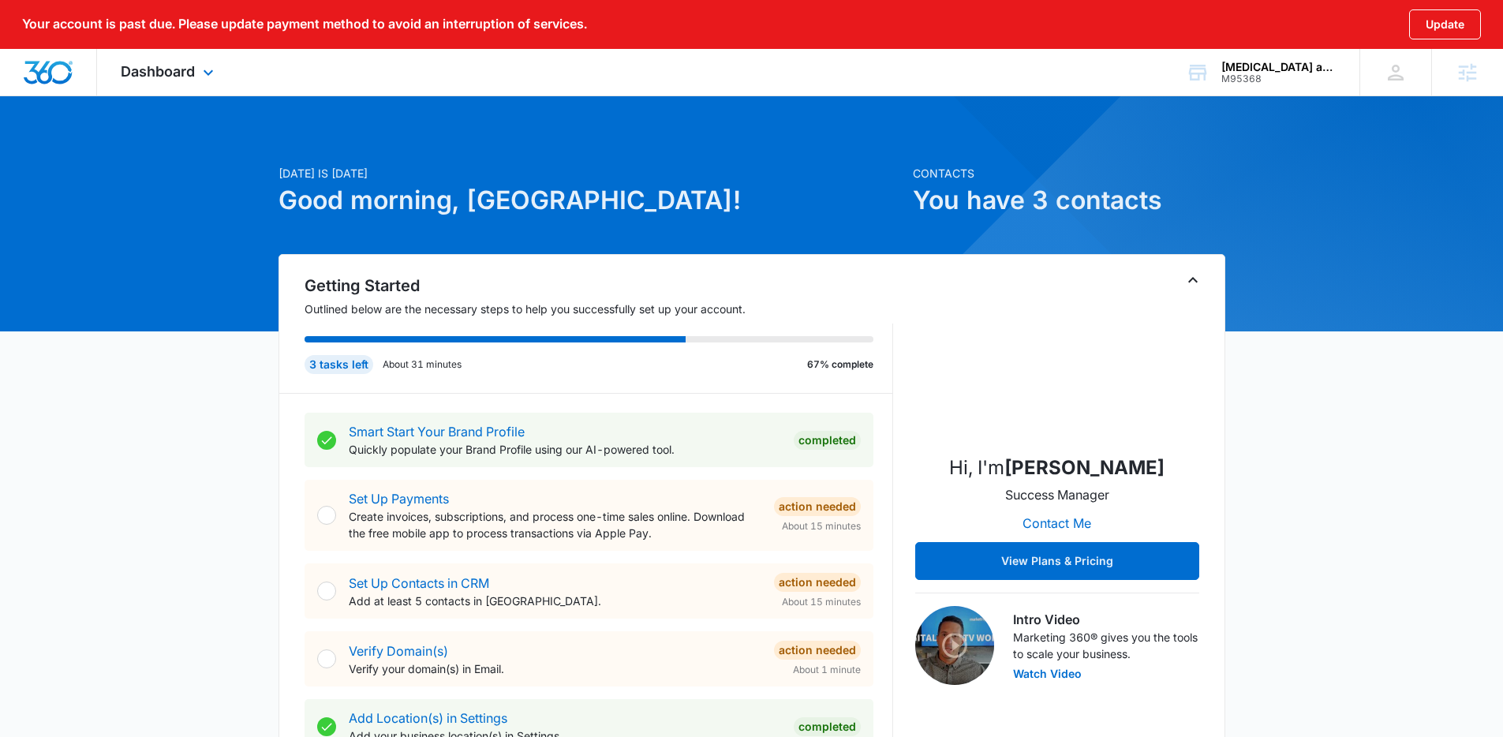 This screenshot has width=1503, height=737. I want to click on button: Toggle Collapse, so click(1193, 280).